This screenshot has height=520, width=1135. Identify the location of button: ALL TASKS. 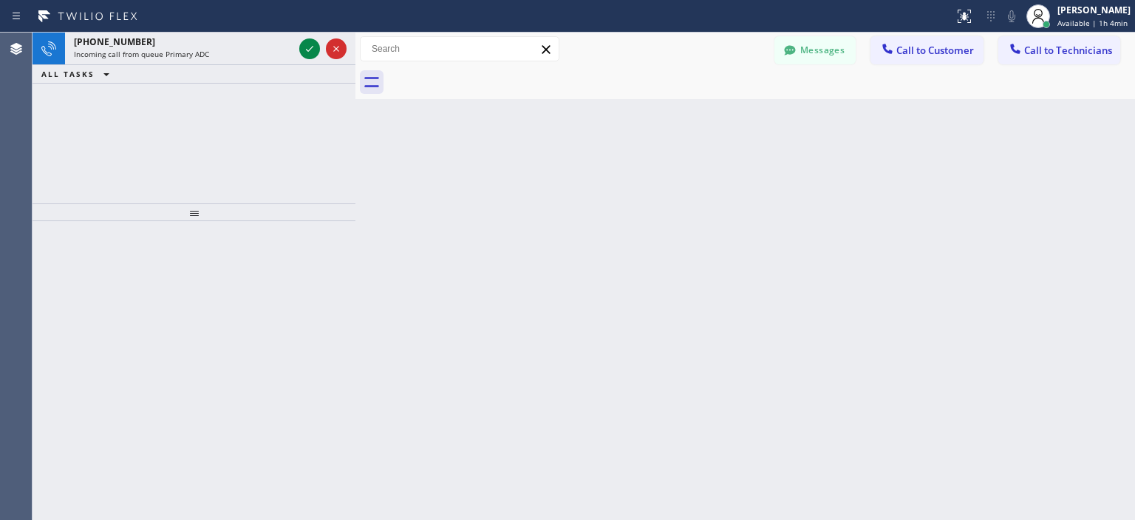
(78, 74).